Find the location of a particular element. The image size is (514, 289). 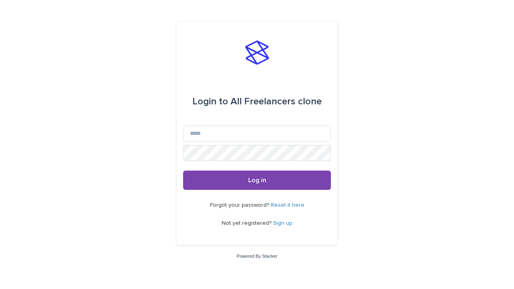

a: Sign up is located at coordinates (283, 223).